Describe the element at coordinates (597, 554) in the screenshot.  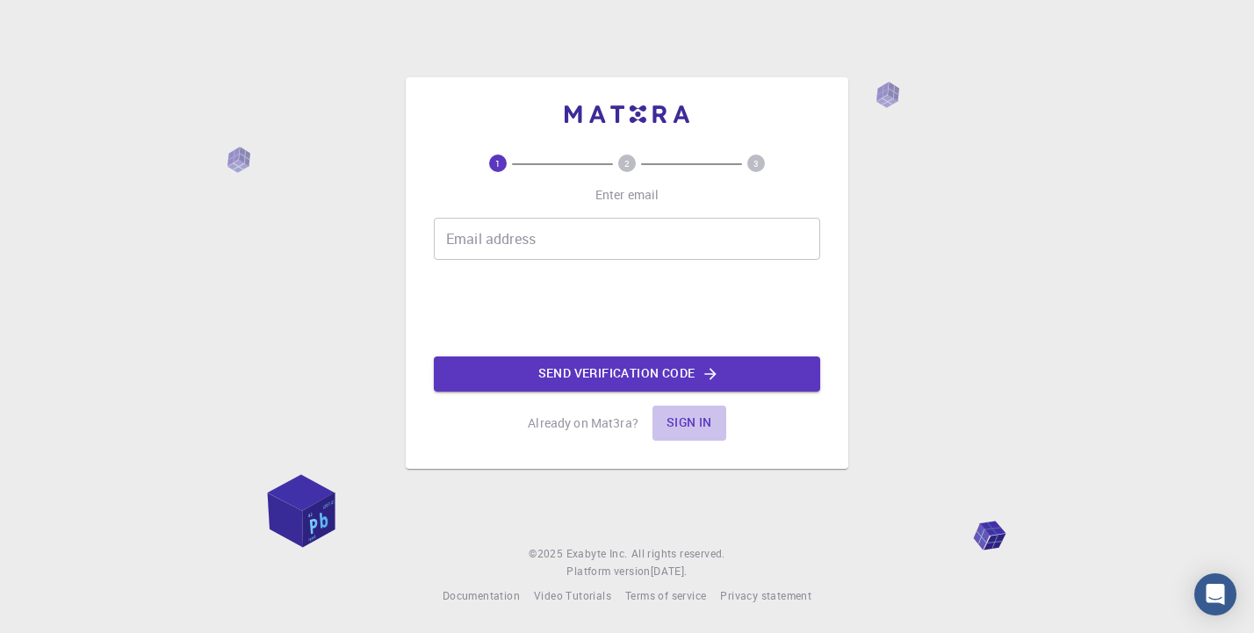
I see `a: Exabyte Inc.` at that location.